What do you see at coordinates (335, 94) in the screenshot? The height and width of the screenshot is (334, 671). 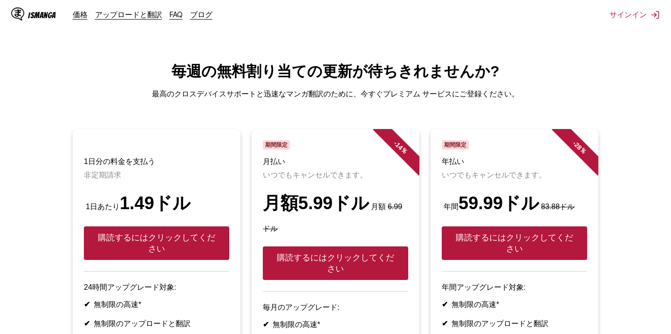 I see `font: 最高のクロスデバイスサポートと迅速なマンガ翻訳のために、今すぐプレミアム サービスにご登録ください。` at bounding box center [335, 94].